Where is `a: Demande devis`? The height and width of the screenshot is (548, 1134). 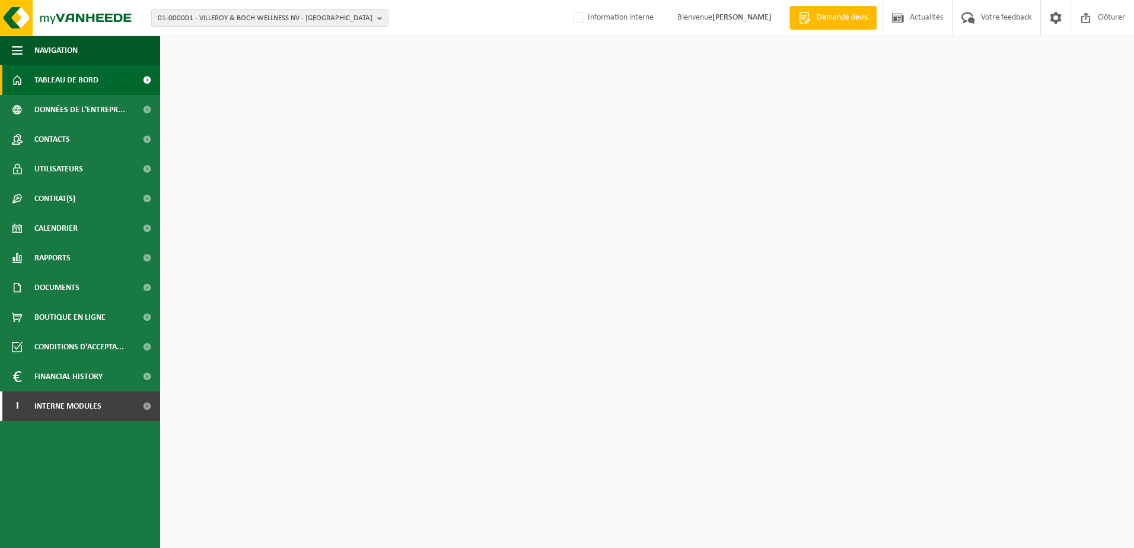
a: Demande devis is located at coordinates (833, 18).